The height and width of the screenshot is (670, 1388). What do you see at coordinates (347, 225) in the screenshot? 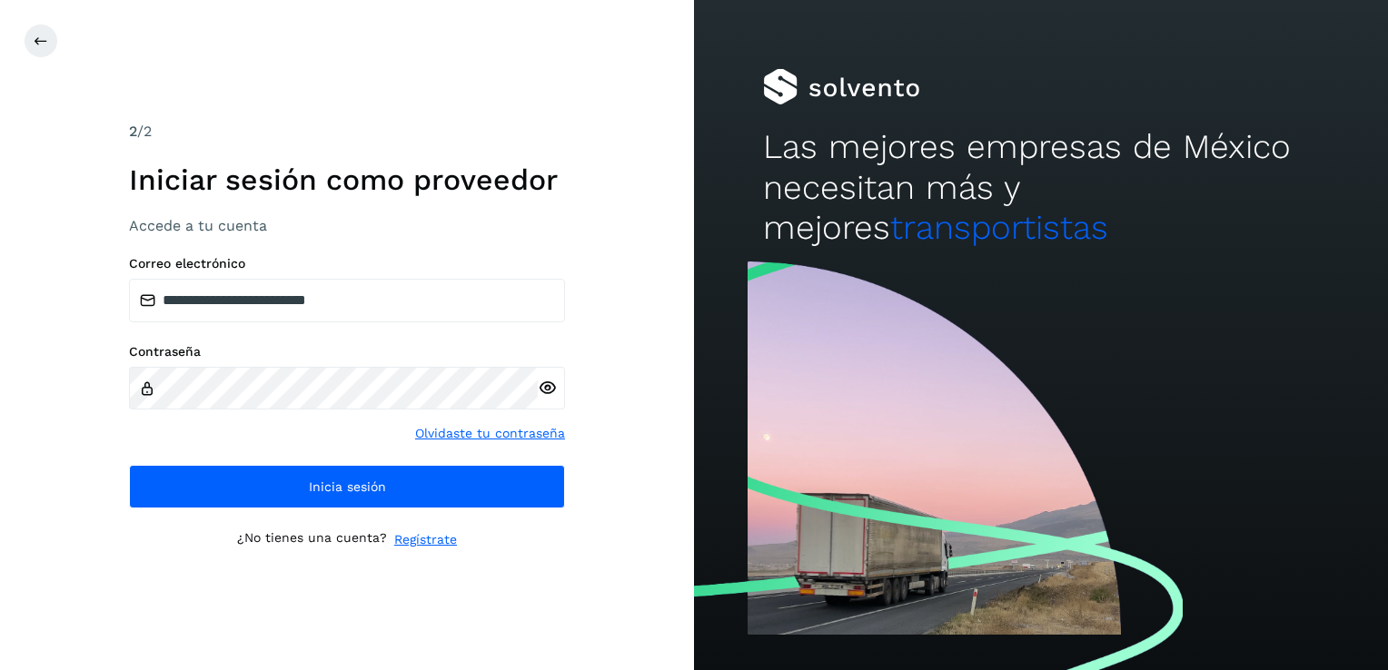
I see `h3: Accede a tu cuenta` at bounding box center [347, 225].